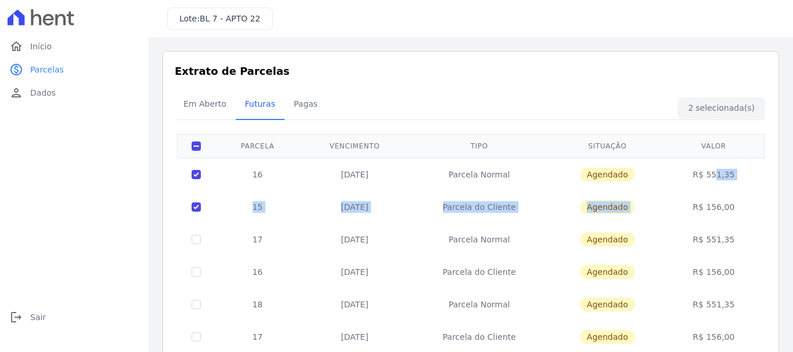 The image size is (793, 352). I want to click on span: Dados, so click(43, 93).